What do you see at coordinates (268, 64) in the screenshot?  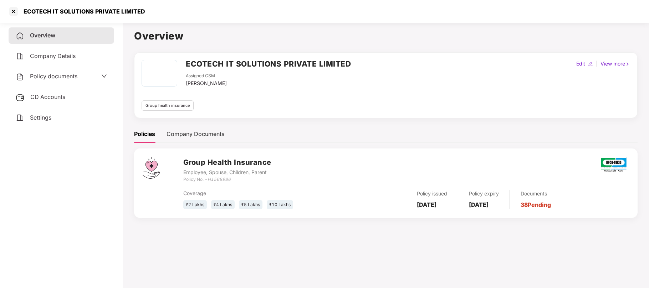 I see `h2: ECOTECH IT SOLUTIONS PRIVATE LIMITED` at bounding box center [268, 64].